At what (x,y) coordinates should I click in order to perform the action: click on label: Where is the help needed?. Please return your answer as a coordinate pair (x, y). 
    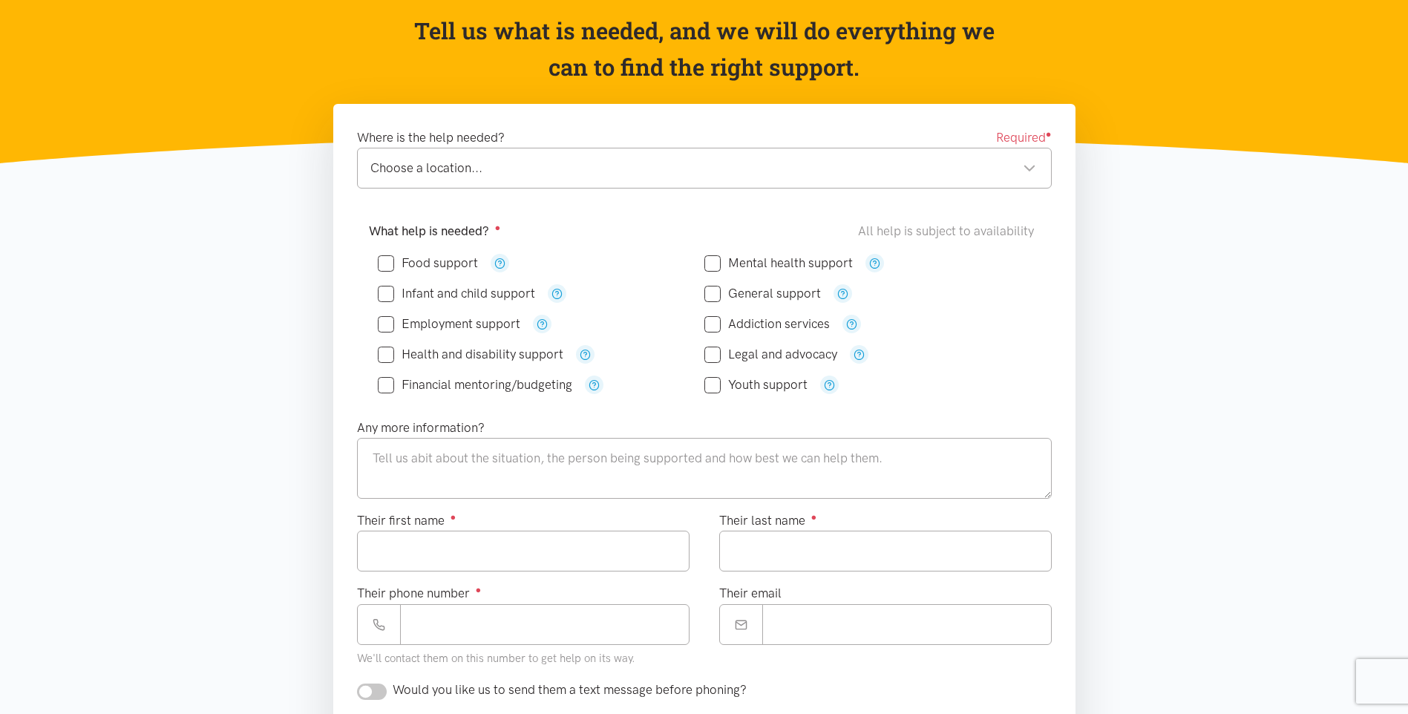
    Looking at the image, I should click on (430, 137).